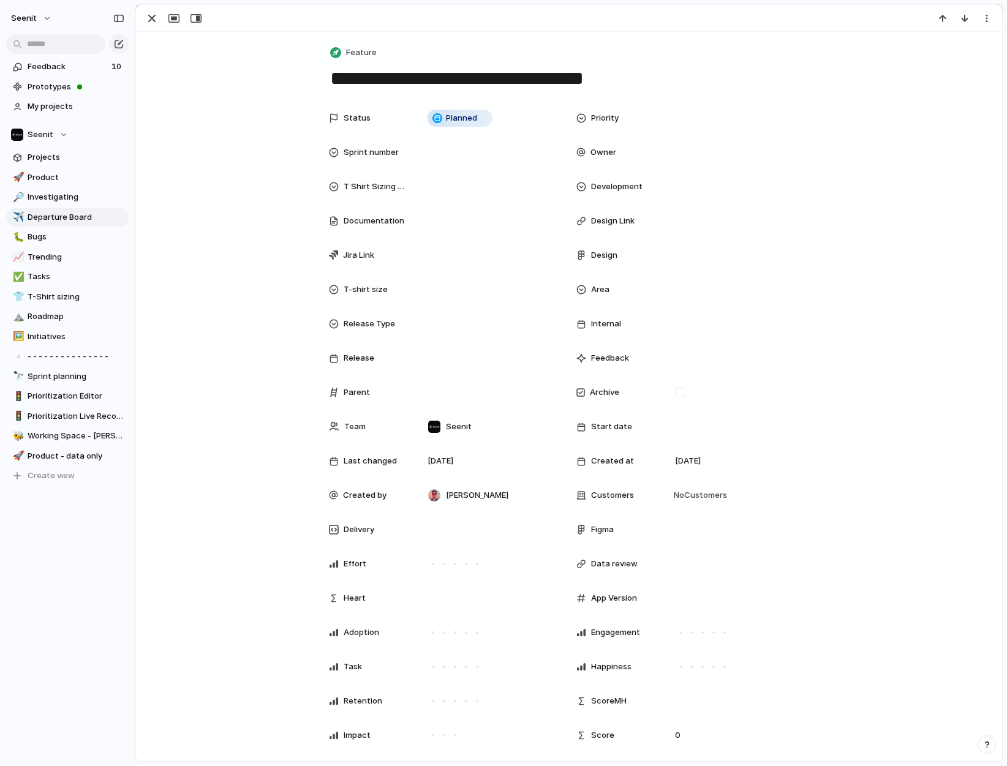 This screenshot has height=766, width=1007. What do you see at coordinates (67, 107) in the screenshot?
I see `a: My projects` at bounding box center [67, 107].